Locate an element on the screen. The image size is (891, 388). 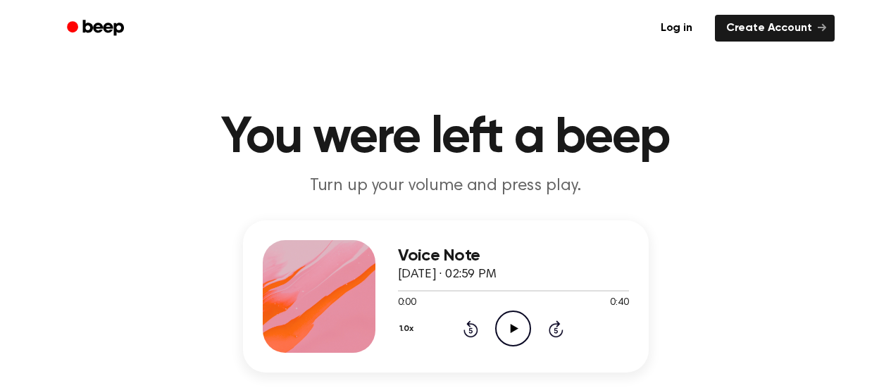
span: 0:00 is located at coordinates (407, 303).